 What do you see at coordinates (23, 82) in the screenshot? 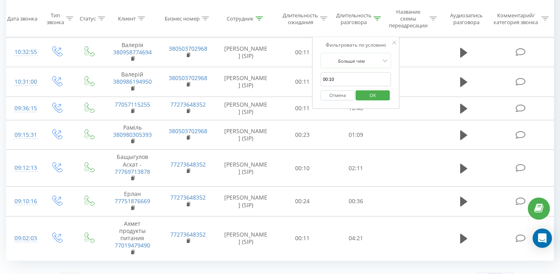
I see `div: 10:31:00` at bounding box center [23, 82].